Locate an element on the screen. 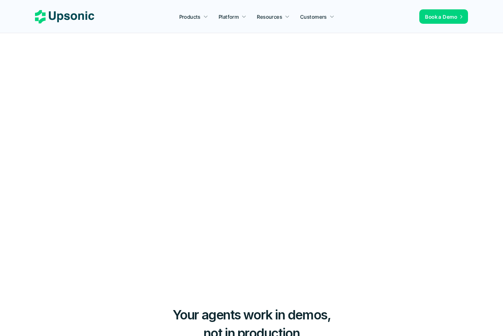  p: Resources is located at coordinates (269, 17).